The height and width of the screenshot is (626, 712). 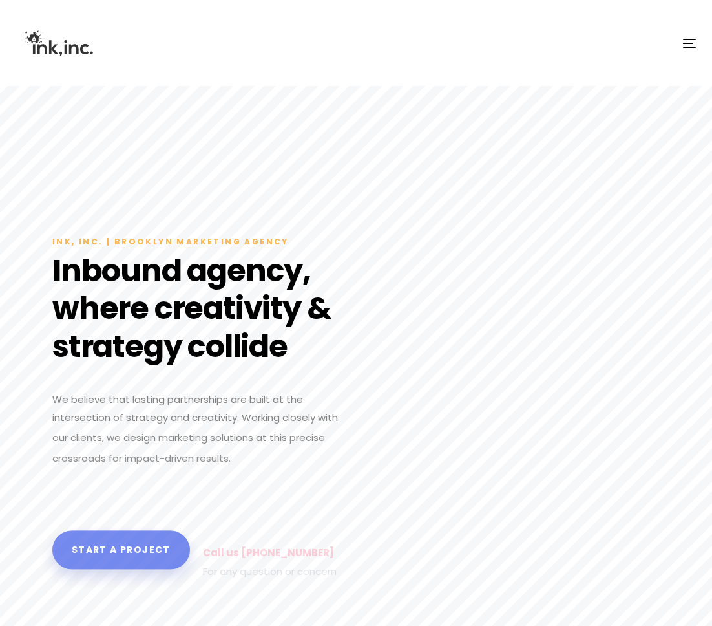 What do you see at coordinates (270, 571) in the screenshot?
I see `span: For any question or concern` at bounding box center [270, 571].